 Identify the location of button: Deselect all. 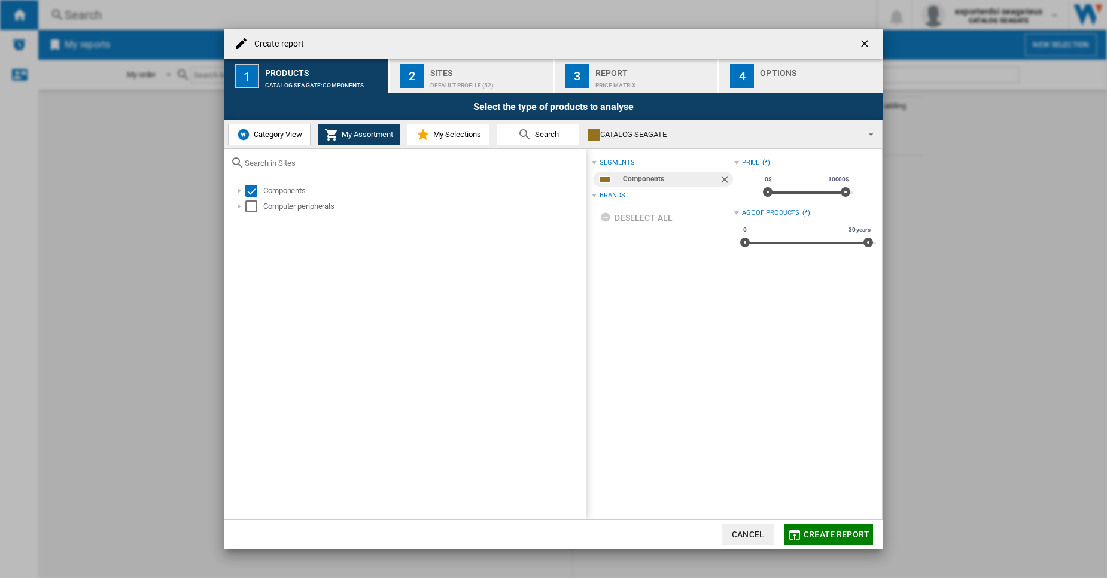
(636, 218).